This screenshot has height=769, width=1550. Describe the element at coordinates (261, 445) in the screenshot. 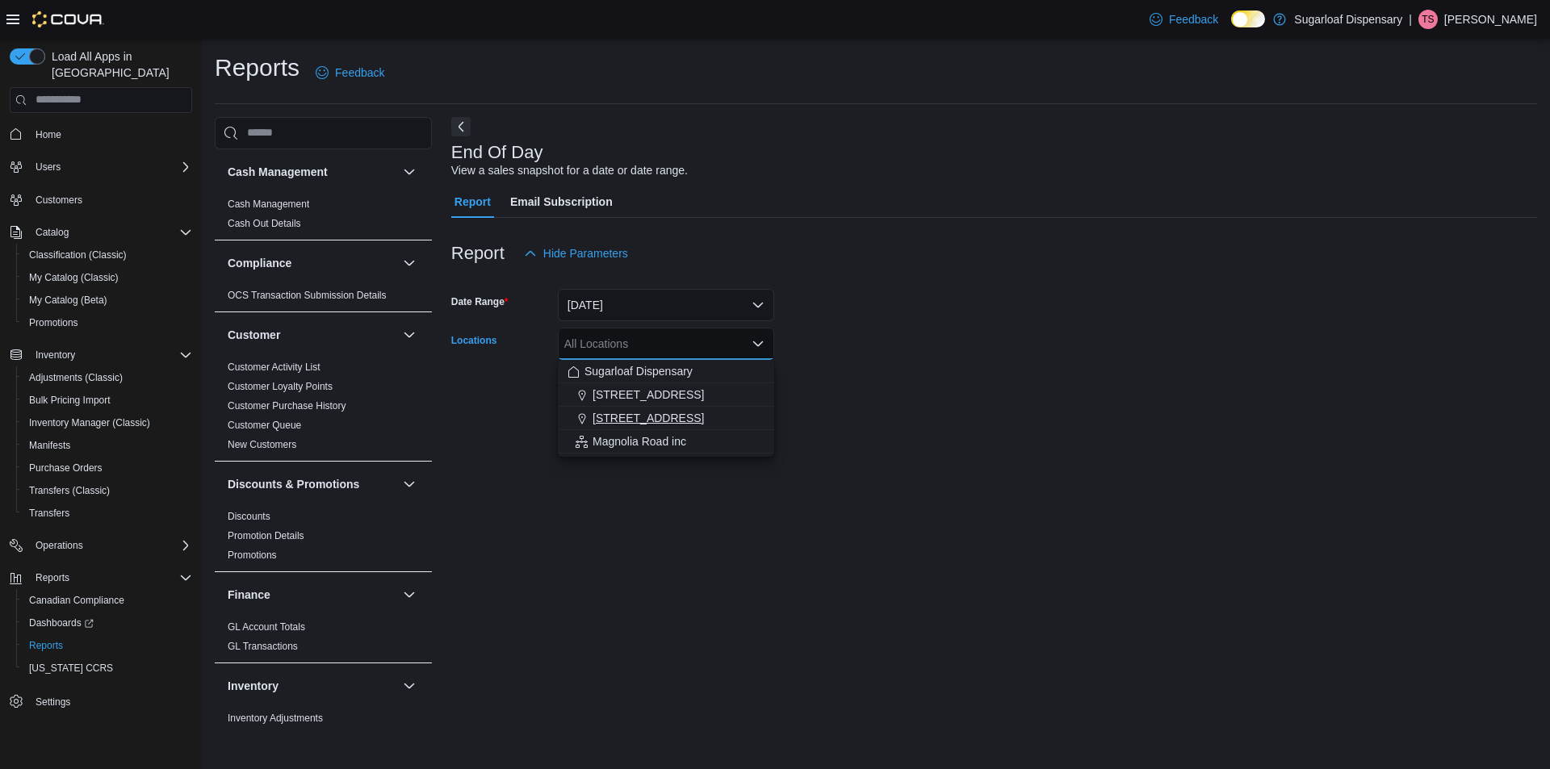

I see `a: New Customers` at that location.